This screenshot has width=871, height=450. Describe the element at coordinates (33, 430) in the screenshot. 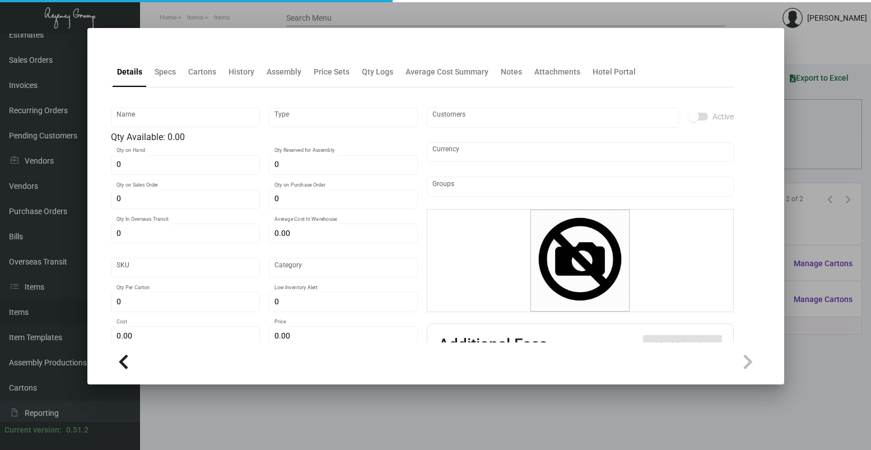

I see `div: Current version:` at that location.